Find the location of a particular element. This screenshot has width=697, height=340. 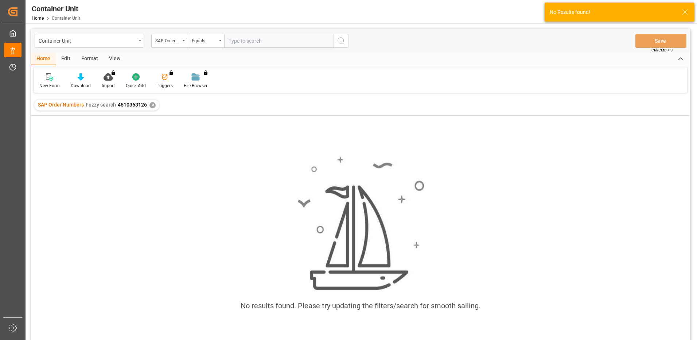

button: Save is located at coordinates (661, 41).